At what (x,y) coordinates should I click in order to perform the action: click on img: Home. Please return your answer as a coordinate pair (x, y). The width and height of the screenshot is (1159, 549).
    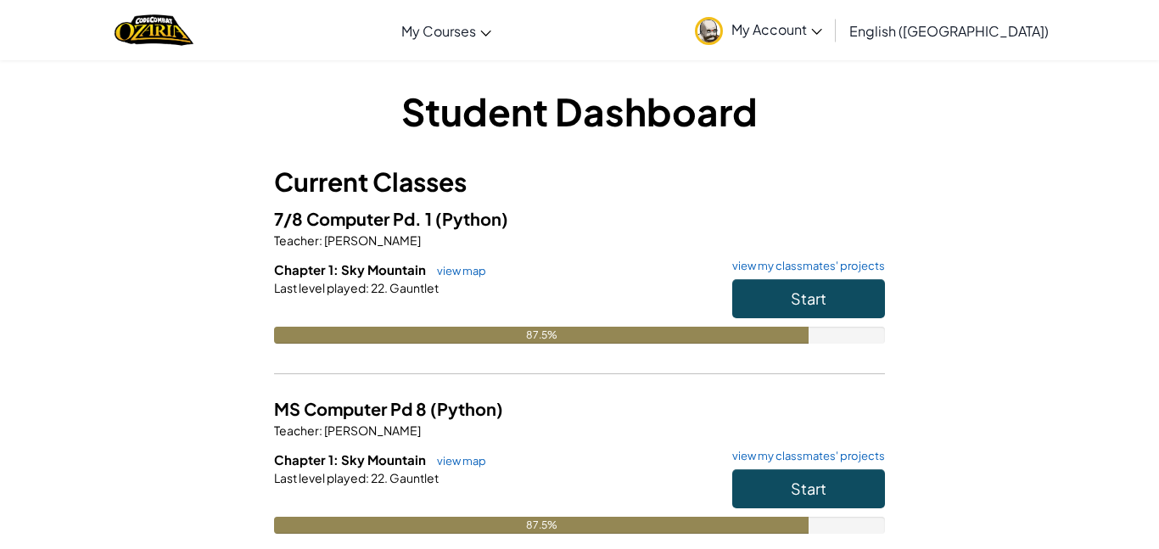
    Looking at the image, I should click on (154, 30).